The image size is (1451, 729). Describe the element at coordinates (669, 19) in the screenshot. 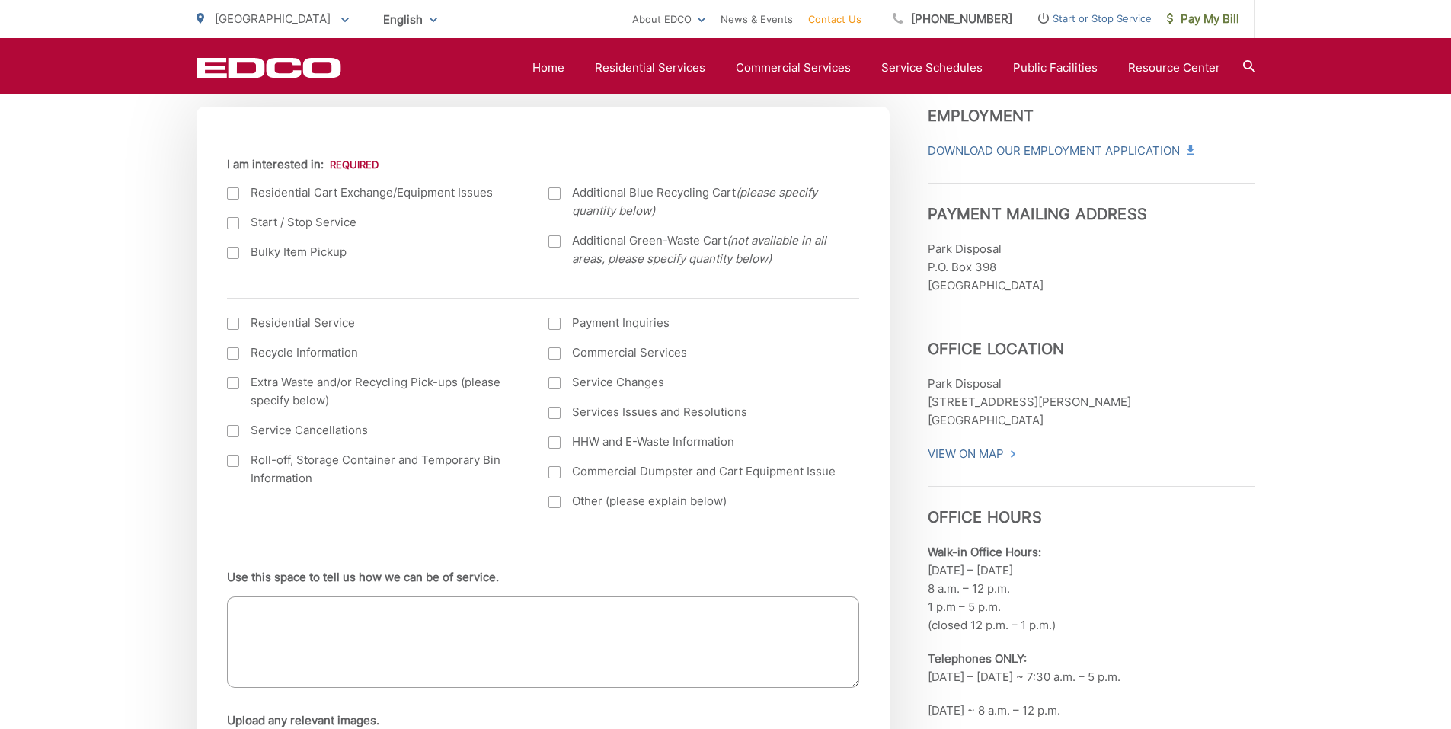

I see `a: About EDCO` at that location.